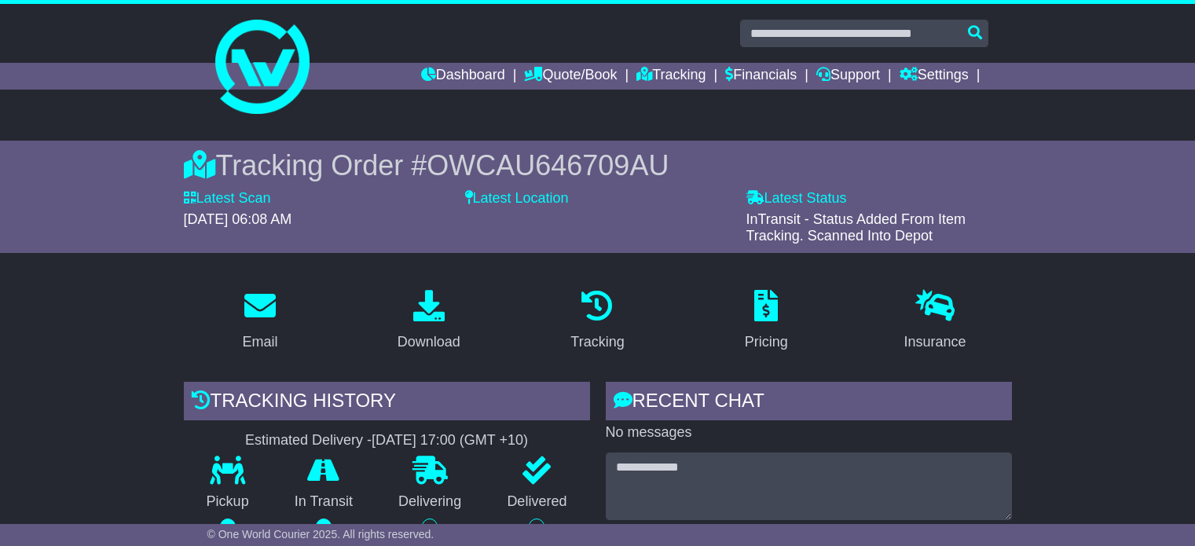 This screenshot has width=1195, height=546. What do you see at coordinates (855, 228) in the screenshot?
I see `span: InTransit - Status Added From Item Tracking. Scanned Into Depot` at bounding box center [855, 228].